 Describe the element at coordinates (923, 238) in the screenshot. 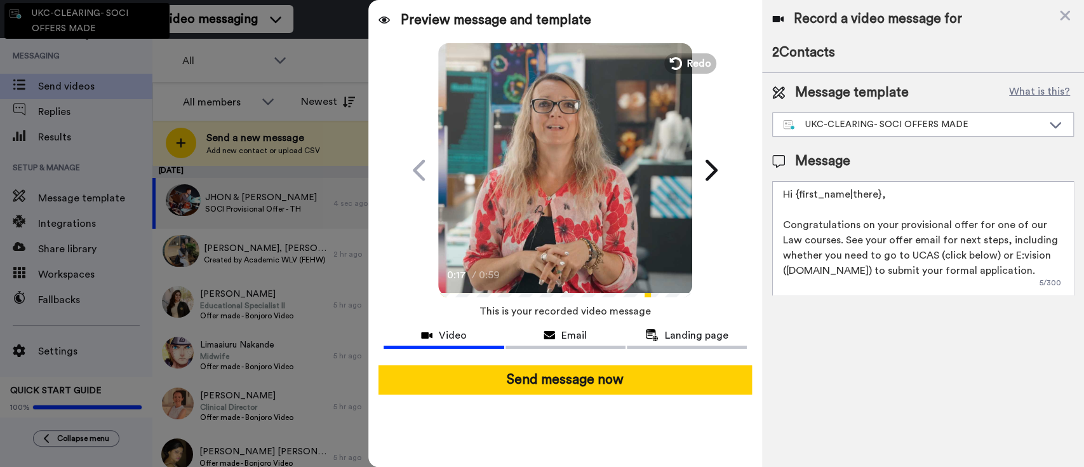

I see `textarea: Hi {first_name|there}, Congratulations on your provisional offer for one of our Law courses. See ...` at that location.